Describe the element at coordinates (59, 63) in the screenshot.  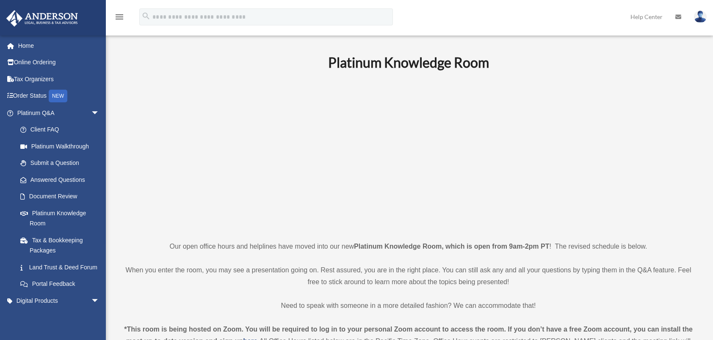
I see `a: Online Ordering` at that location.